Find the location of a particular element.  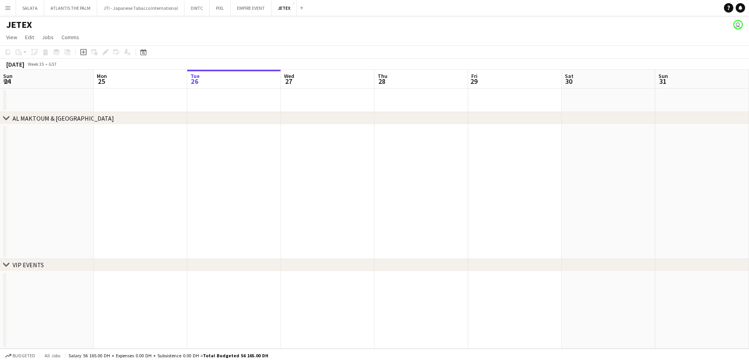

button: EMPIRE EVENT is located at coordinates (251, 8).